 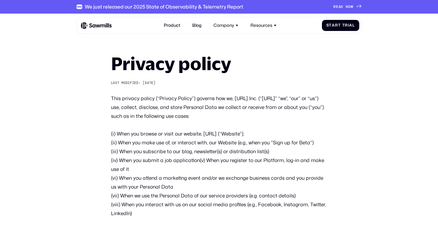 What do you see at coordinates (335, 7) in the screenshot?
I see `span: R` at bounding box center [335, 7].